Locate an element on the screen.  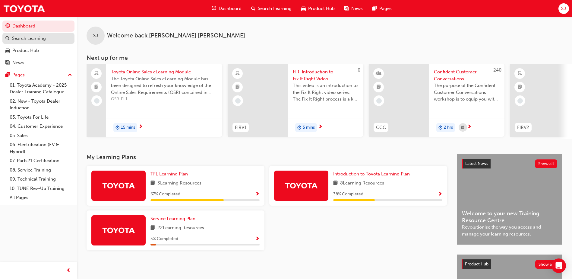
span: Introduction to Toyota Learning Plan is located at coordinates (371, 174).